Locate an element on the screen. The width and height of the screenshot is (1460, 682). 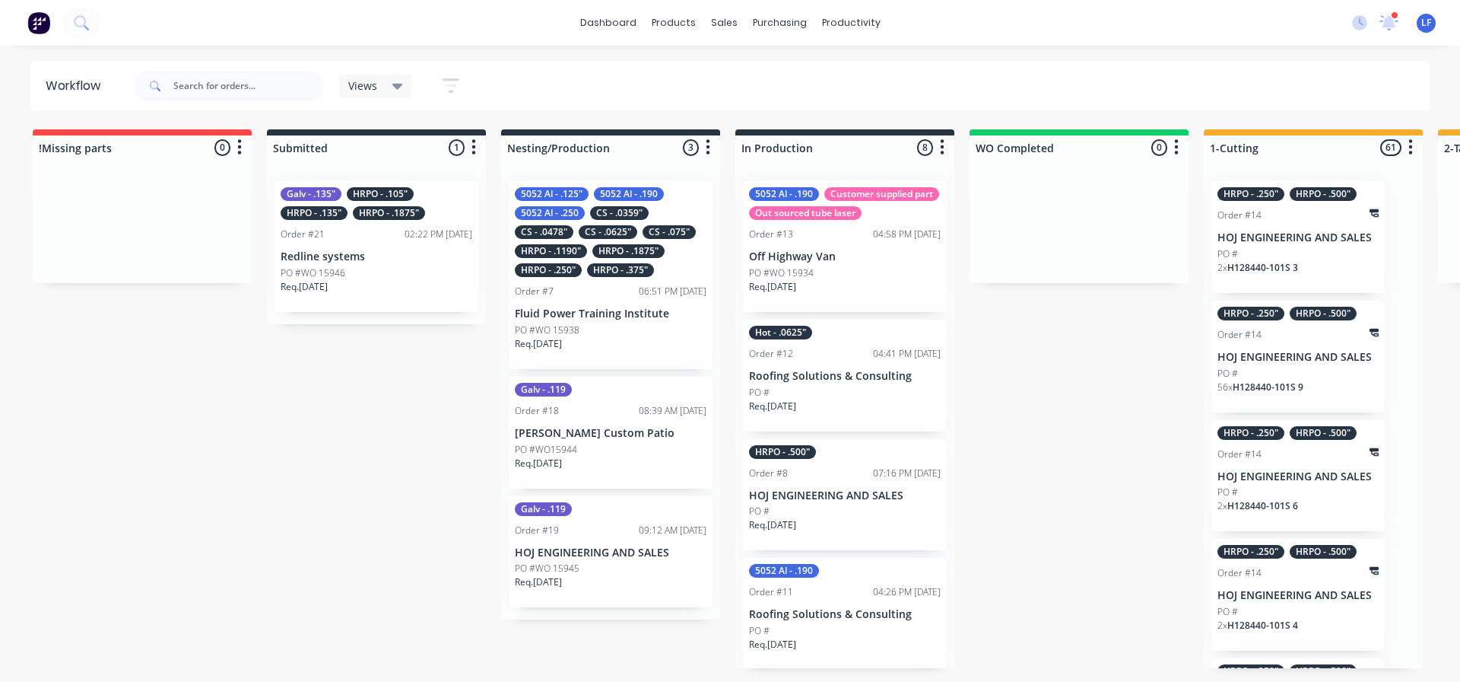
div: productivity is located at coordinates (851, 23).